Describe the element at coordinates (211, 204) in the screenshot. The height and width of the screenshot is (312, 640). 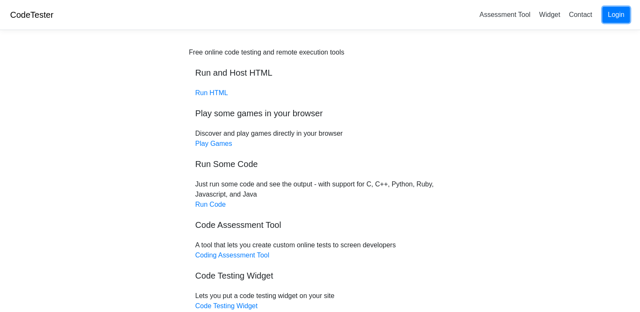
I see `a: Run Code` at that location.